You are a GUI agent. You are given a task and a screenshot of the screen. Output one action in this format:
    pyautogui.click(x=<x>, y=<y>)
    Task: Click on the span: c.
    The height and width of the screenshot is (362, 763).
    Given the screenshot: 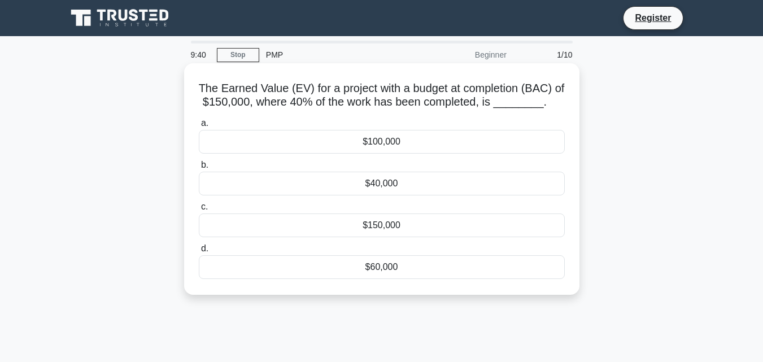 What is the action you would take?
    pyautogui.click(x=204, y=206)
    